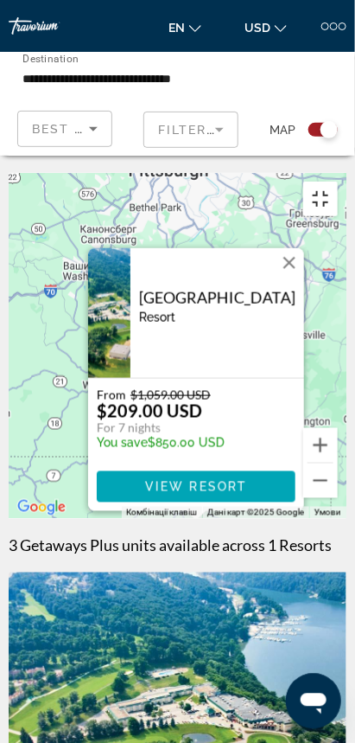  I want to click on p: $850.00 USD, so click(161, 443).